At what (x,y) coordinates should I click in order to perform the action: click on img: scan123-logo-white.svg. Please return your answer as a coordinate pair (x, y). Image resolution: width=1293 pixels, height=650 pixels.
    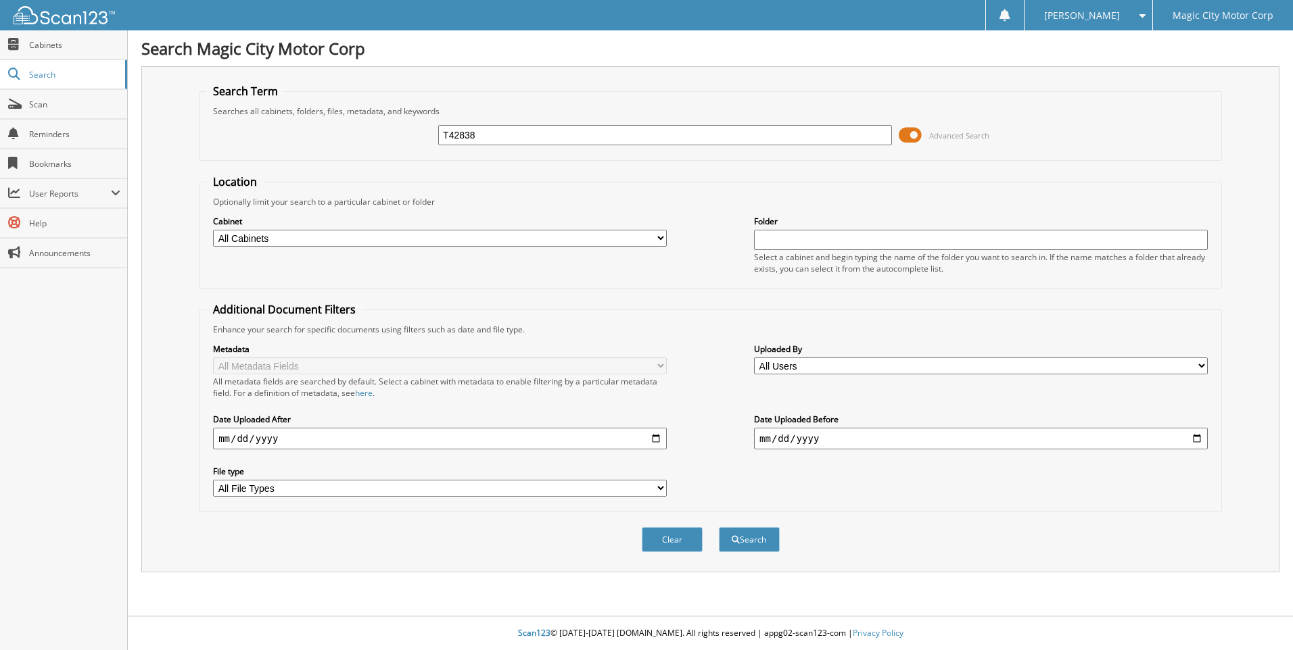
    Looking at the image, I should click on (64, 15).